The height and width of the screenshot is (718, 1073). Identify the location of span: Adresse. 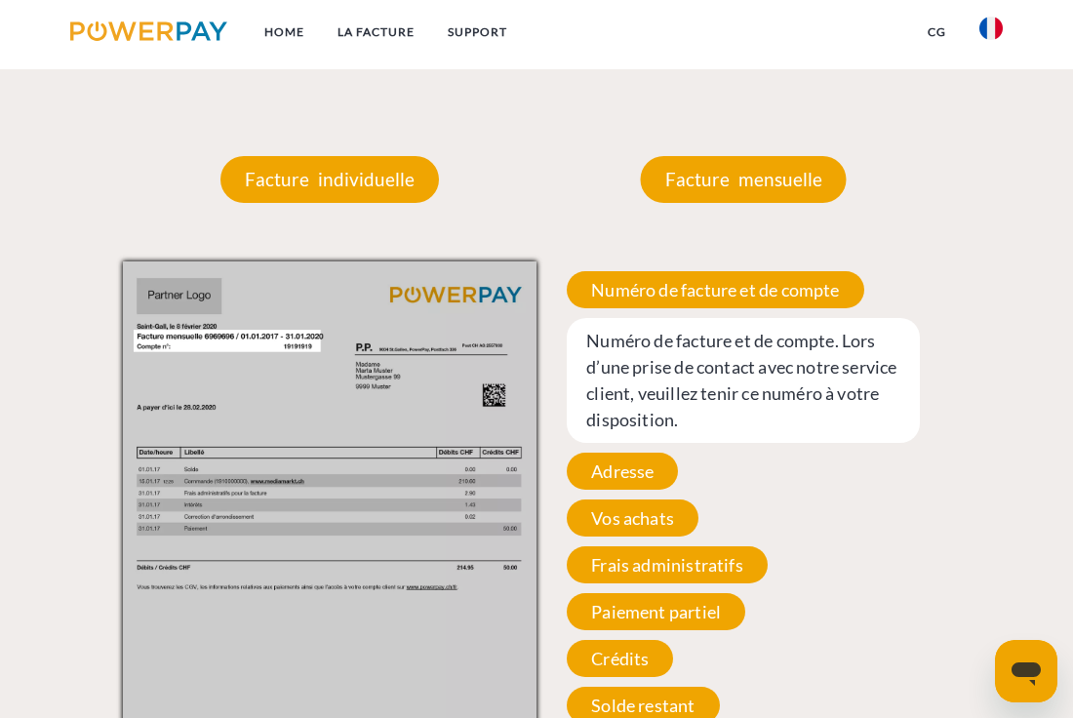
(622, 471).